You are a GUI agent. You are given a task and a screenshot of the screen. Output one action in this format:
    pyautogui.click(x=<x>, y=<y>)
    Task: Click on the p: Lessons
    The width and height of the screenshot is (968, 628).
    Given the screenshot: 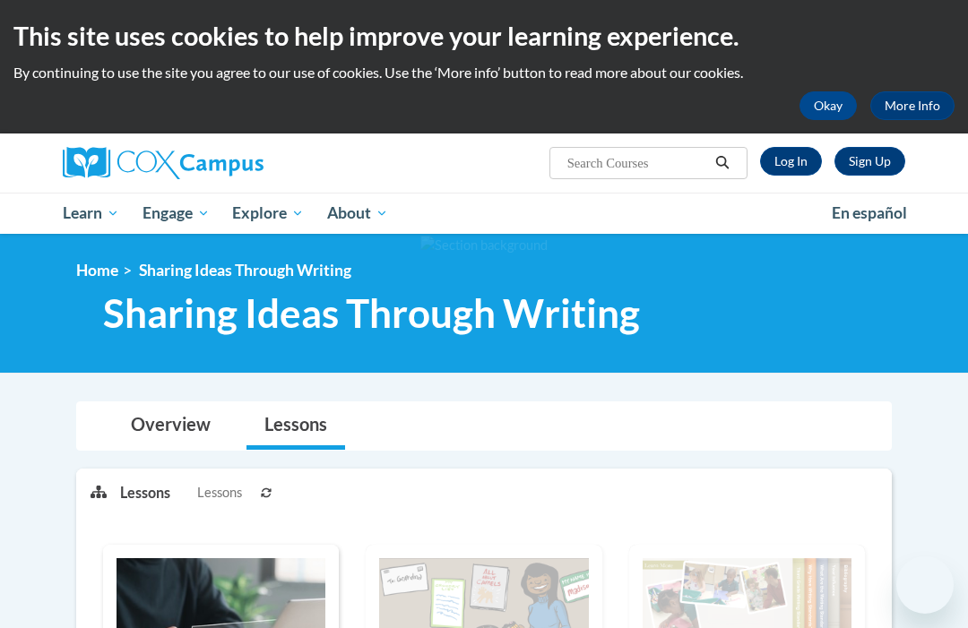 What is the action you would take?
    pyautogui.click(x=145, y=493)
    